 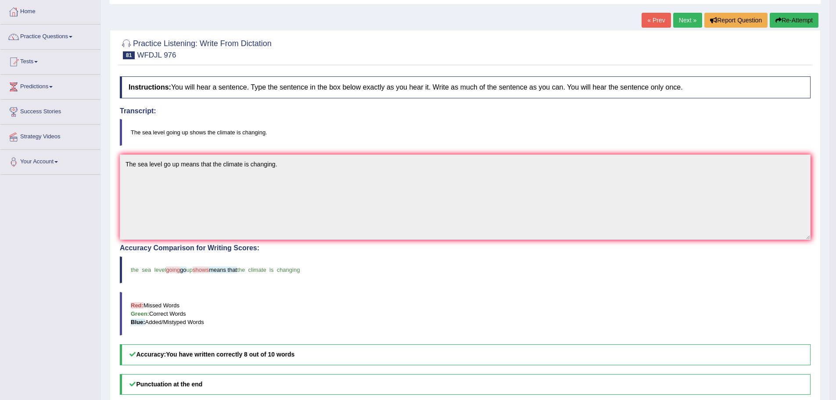 What do you see at coordinates (173, 269) in the screenshot?
I see `span: going` at bounding box center [173, 269].